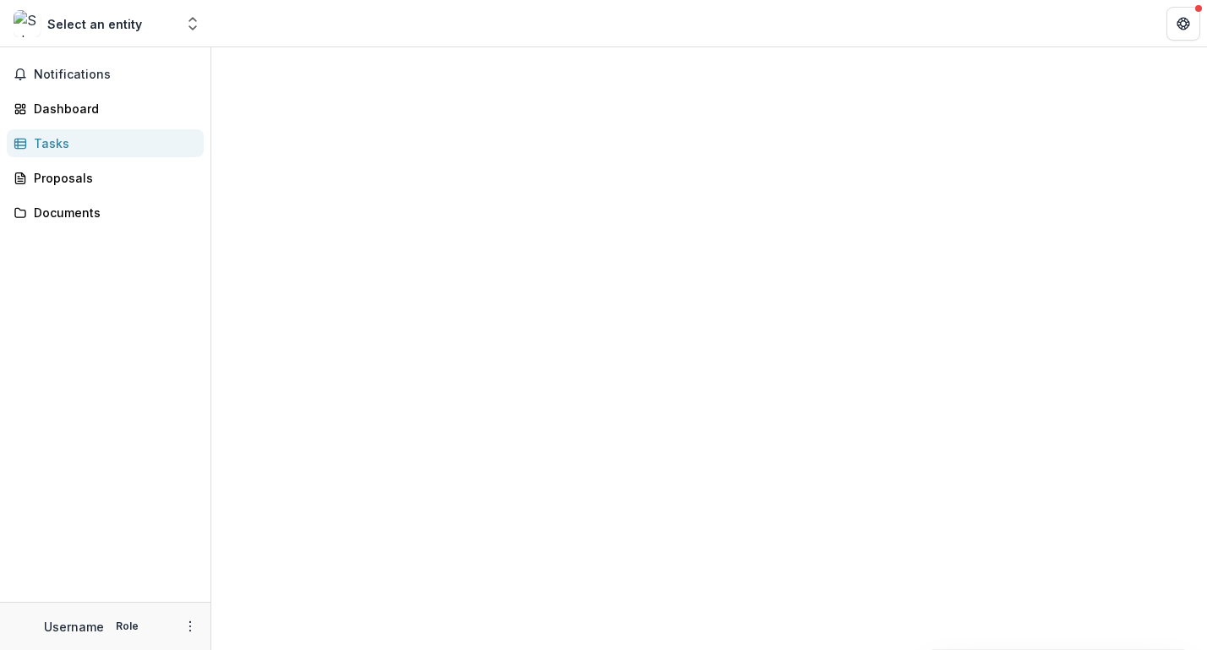 The image size is (1207, 650). What do you see at coordinates (105, 178) in the screenshot?
I see `a: Proposals` at bounding box center [105, 178].